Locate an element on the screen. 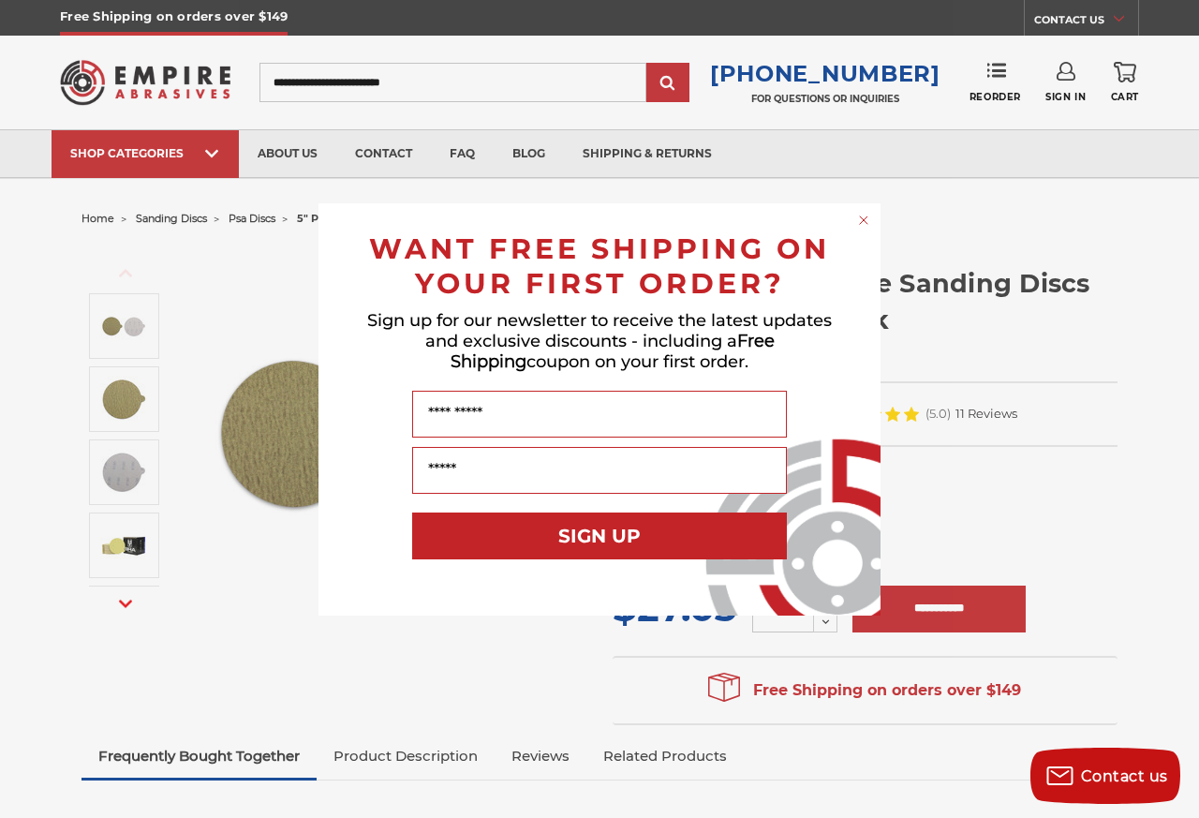  button: SIGN UP is located at coordinates (599, 536).